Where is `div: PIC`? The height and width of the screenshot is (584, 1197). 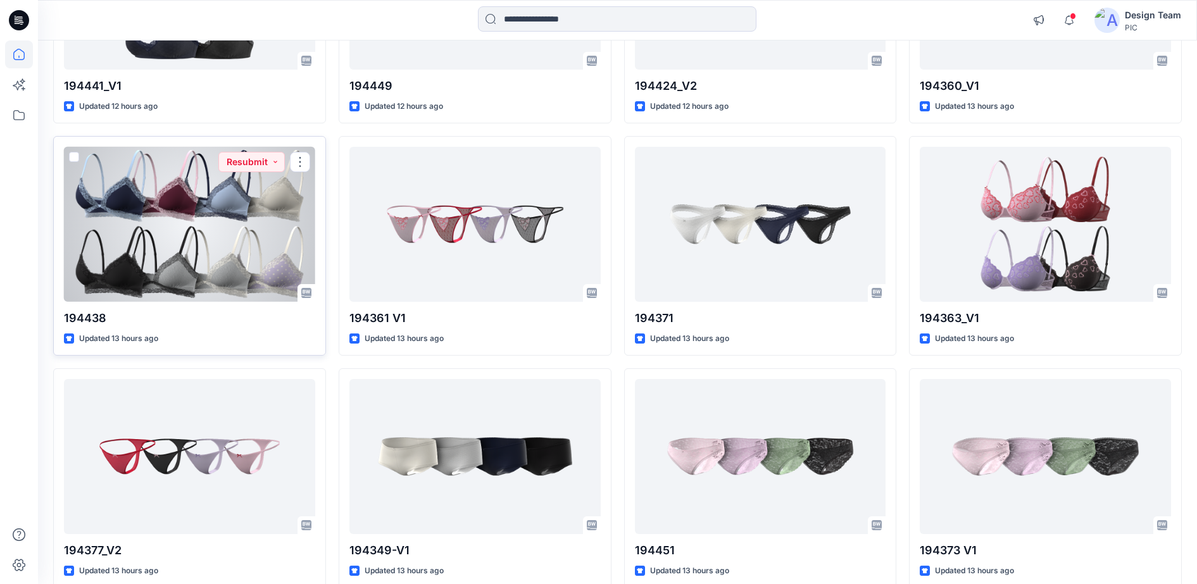
div: PIC is located at coordinates (1153, 27).